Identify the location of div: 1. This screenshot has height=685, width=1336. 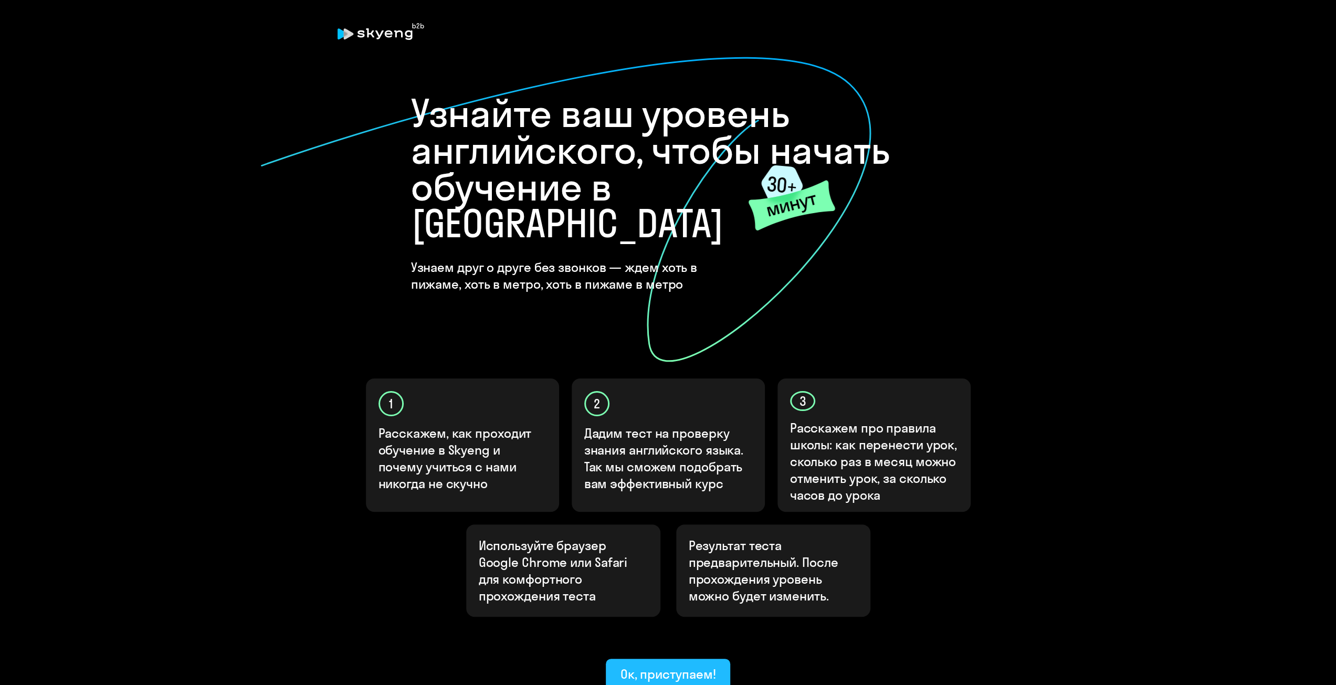
(391, 404).